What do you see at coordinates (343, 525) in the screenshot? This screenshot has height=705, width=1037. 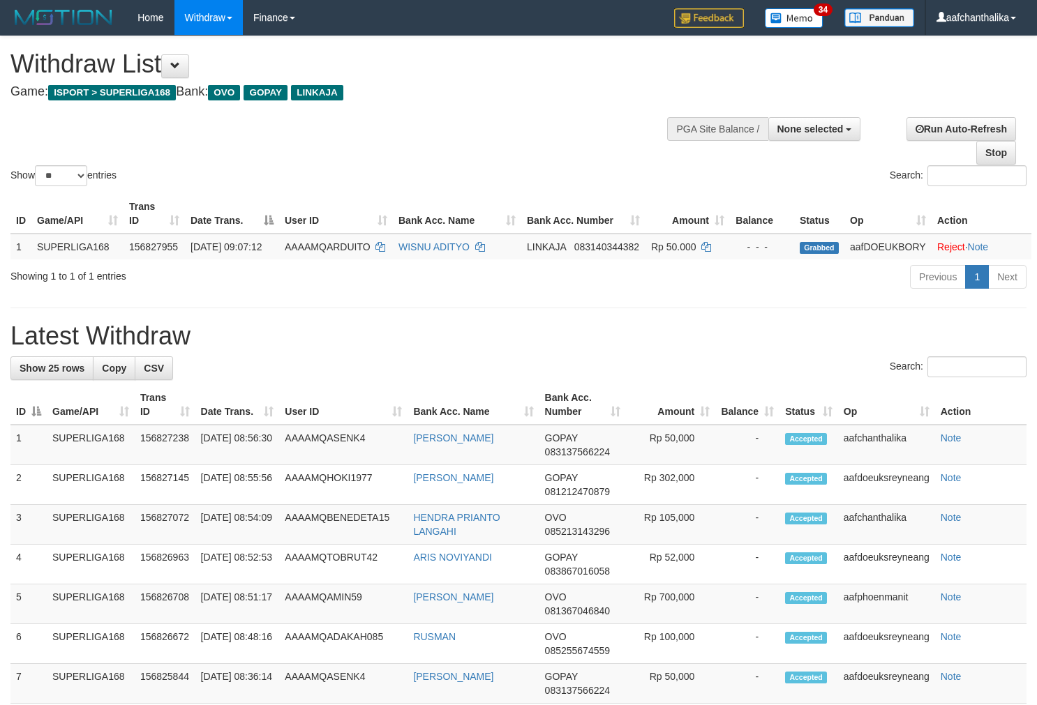 I see `td: AAAAMQBENEDETA15` at bounding box center [343, 525].